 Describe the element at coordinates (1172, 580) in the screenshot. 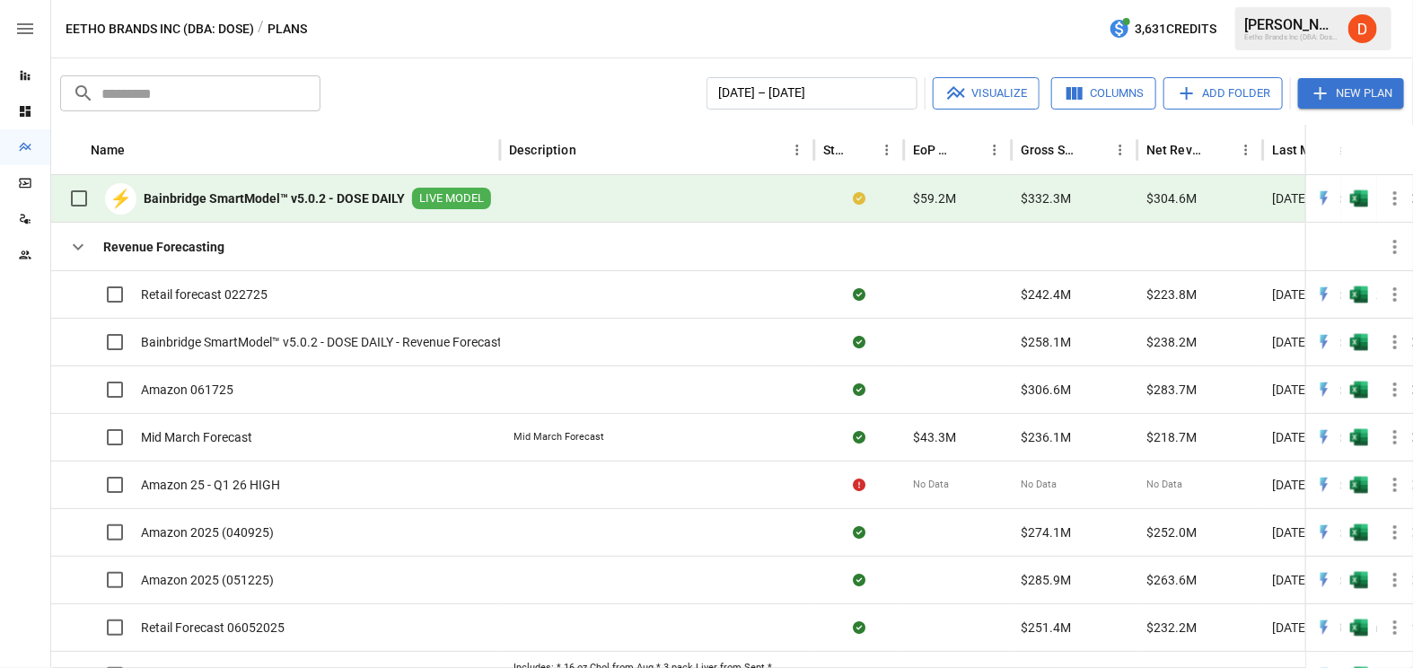

I see `span: $263.6M` at that location.